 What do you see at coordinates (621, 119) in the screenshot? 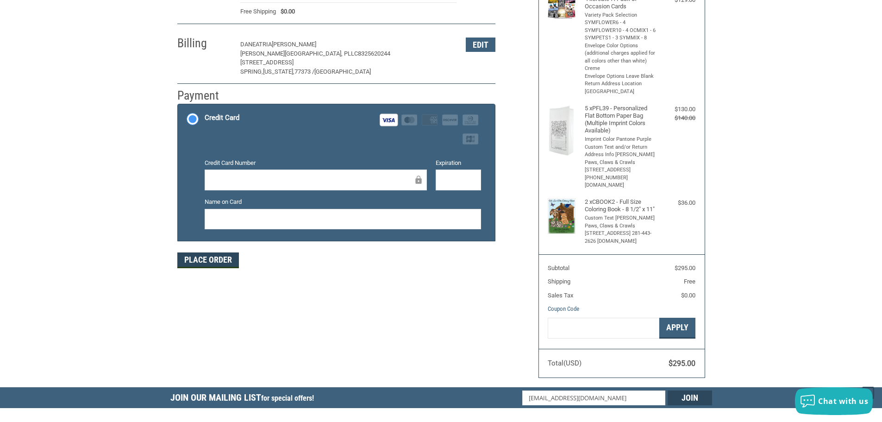
I see `h4: 5 x PFL39 - Personalized Flat Bottom Paper Bag (Multiple Imprint Colors Available)` at bounding box center [621, 119].